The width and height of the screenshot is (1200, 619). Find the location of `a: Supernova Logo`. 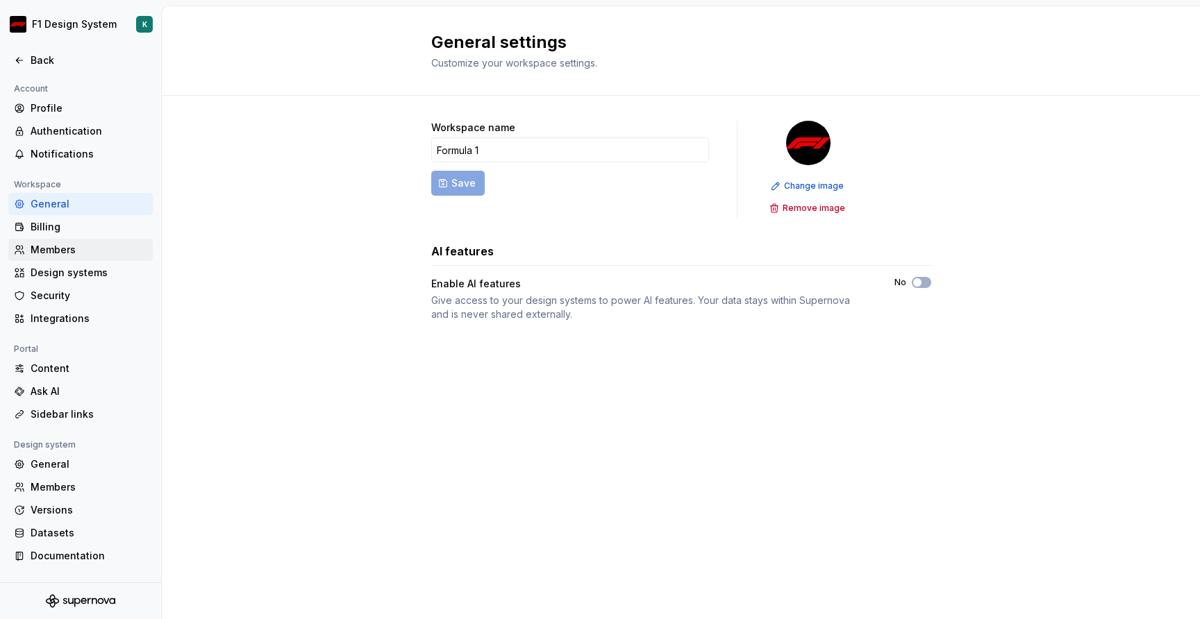

a: Supernova Logo is located at coordinates (81, 601).